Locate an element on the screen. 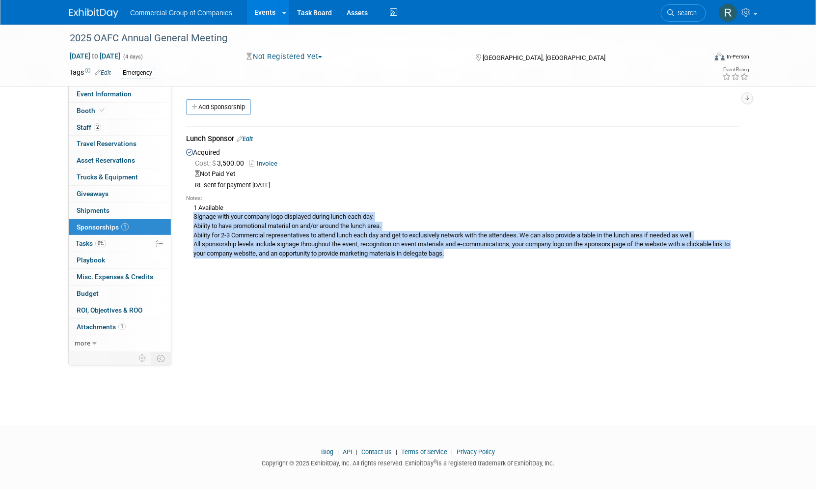 This screenshot has width=816, height=489. a: Event Information is located at coordinates (120, 94).